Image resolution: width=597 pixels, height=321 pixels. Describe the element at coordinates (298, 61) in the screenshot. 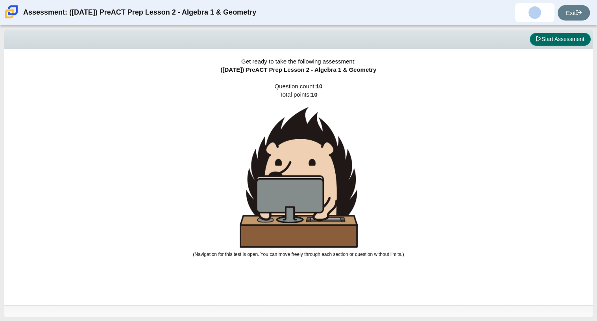

I see `span: Get ready to take the following assessment:` at that location.